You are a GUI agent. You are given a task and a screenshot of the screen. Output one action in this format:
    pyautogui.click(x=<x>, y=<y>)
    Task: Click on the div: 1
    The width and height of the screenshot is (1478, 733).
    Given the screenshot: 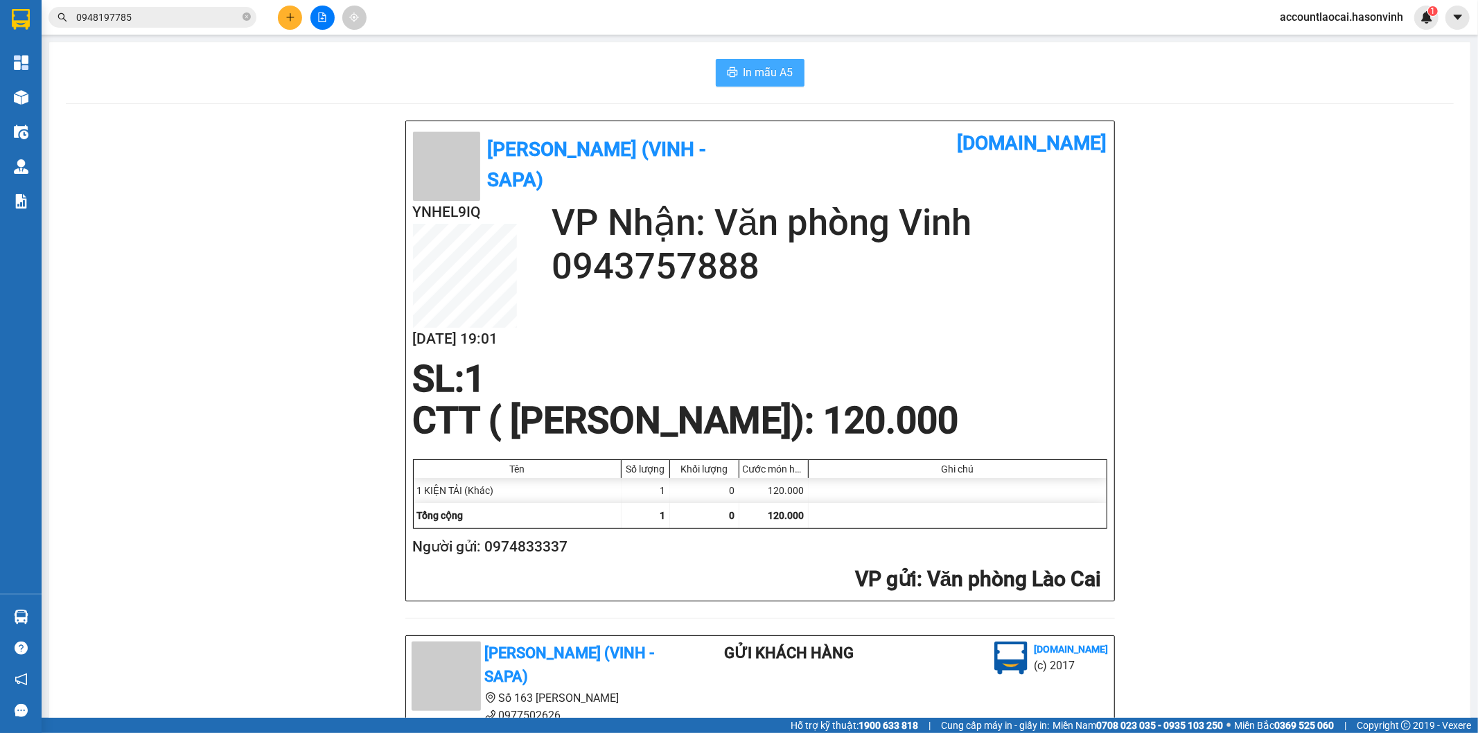 What is the action you would take?
    pyautogui.click(x=646, y=491)
    